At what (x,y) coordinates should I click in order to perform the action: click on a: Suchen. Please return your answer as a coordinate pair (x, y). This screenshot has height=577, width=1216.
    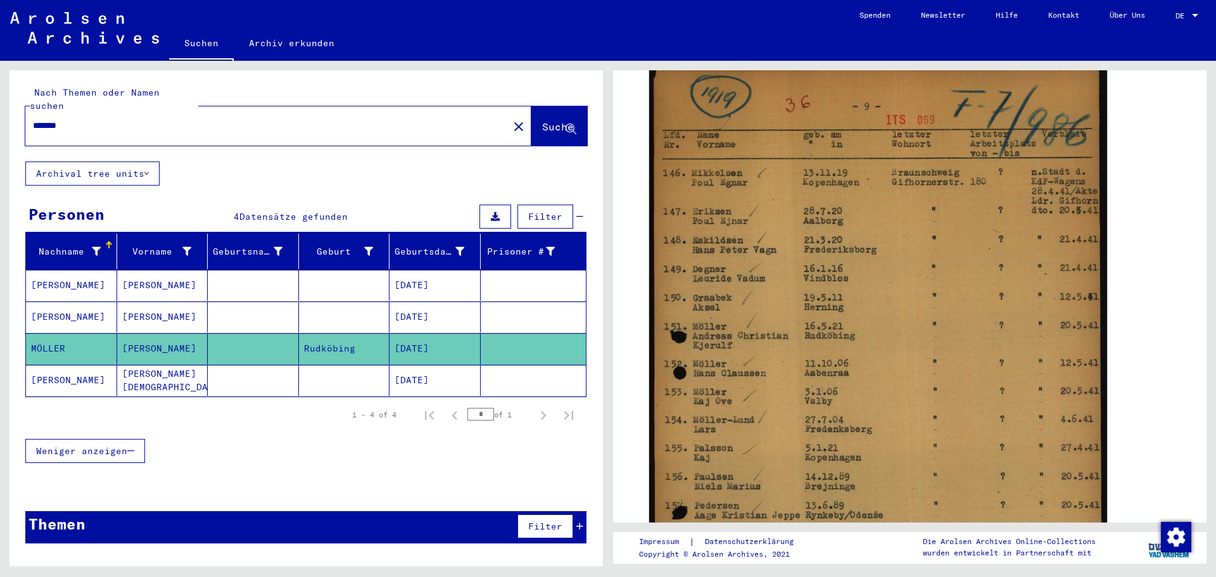
    Looking at the image, I should click on (201, 44).